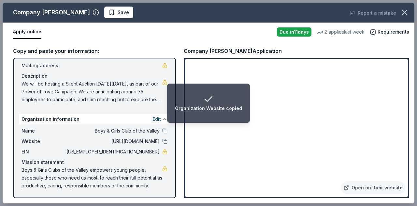 The image size is (417, 206). What do you see at coordinates (373, 187) in the screenshot?
I see `a: Open on their website` at bounding box center [373, 187].